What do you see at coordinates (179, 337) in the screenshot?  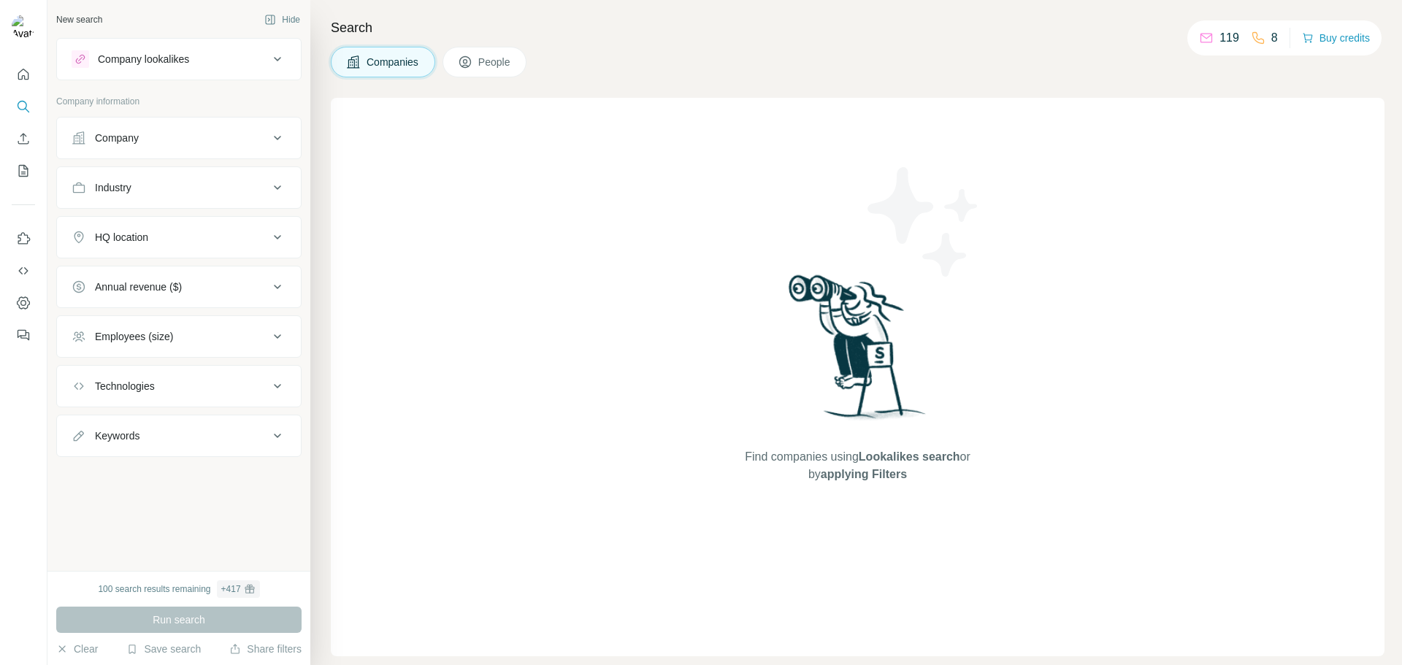 I see `button: Employees (size)` at bounding box center [179, 337].